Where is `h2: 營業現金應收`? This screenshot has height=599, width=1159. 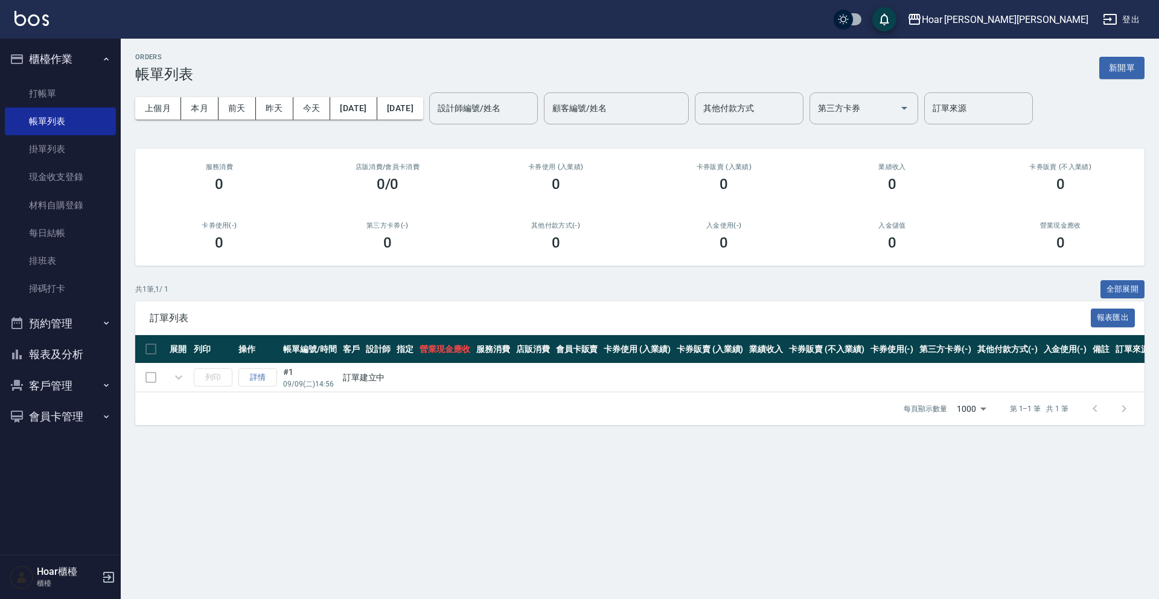 h2: 營業現金應收 is located at coordinates (1060, 225).